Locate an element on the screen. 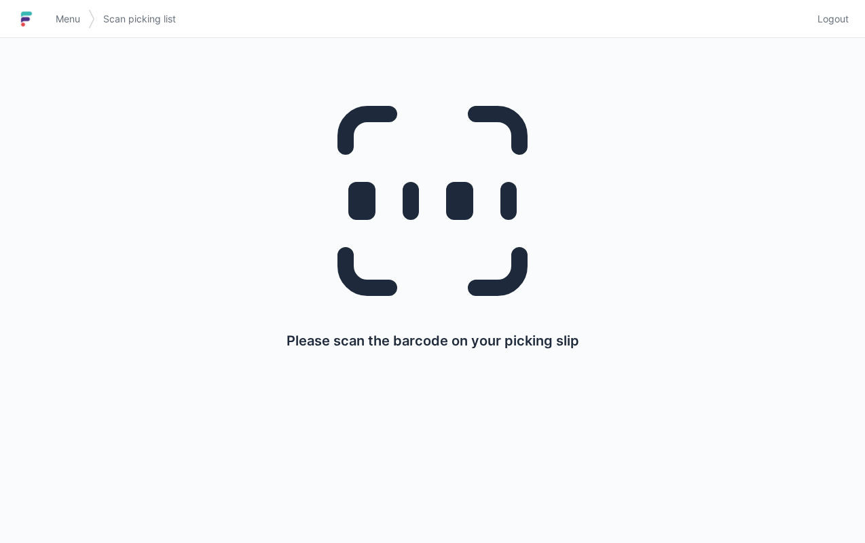 The image size is (865, 543). a: Menu is located at coordinates (68, 19).